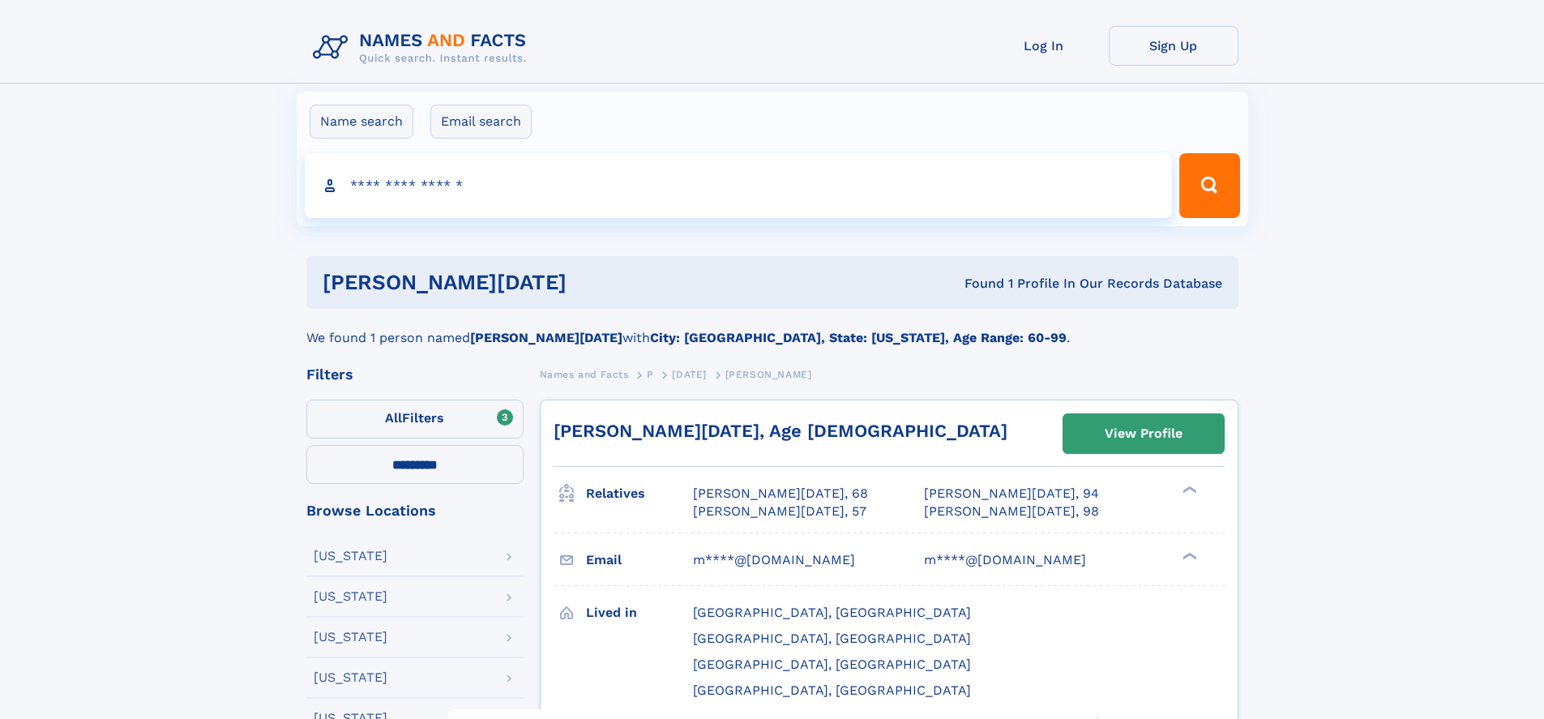 The image size is (1544, 719). I want to click on a: P, so click(650, 374).